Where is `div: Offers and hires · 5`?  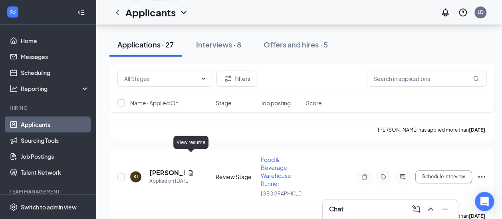
div: Offers and hires · 5 is located at coordinates (296, 44).